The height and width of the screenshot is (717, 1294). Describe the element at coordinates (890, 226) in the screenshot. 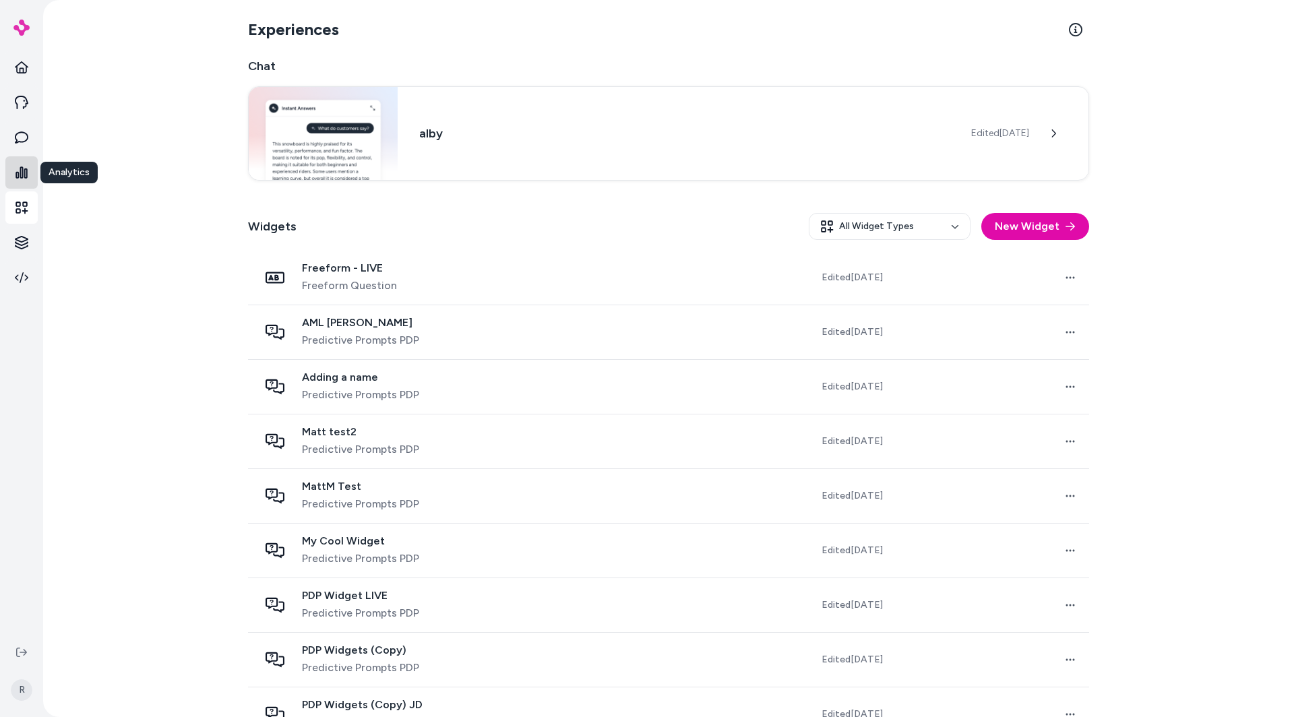

I see `button: All Widget Types` at that location.